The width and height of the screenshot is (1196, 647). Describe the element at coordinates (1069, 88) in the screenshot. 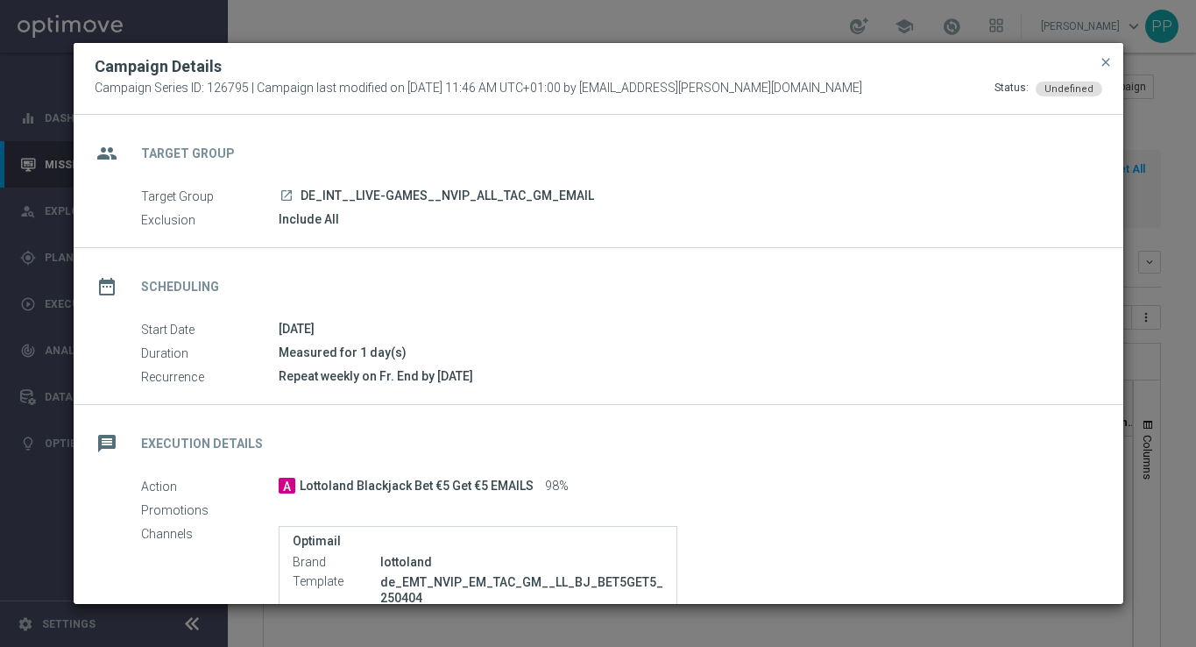

I see `colored-tag: Undefined` at that location.